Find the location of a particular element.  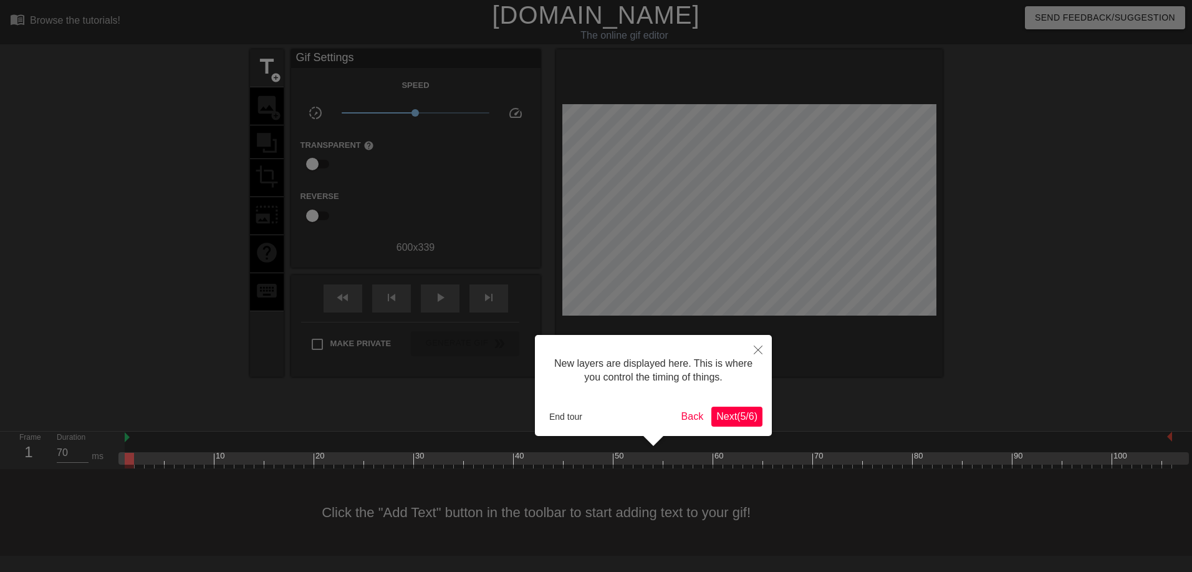

span: Next ( 5 / 6 ) is located at coordinates (737, 416).